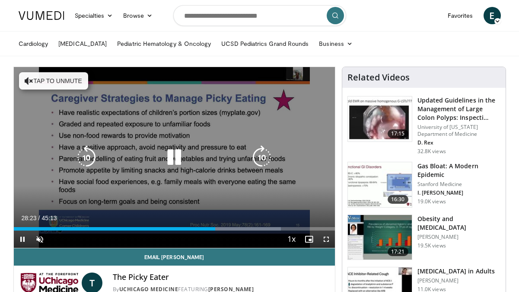 Image resolution: width=519 pixels, height=292 pixels. What do you see at coordinates (398, 134) in the screenshot?
I see `span: 17:15` at bounding box center [398, 134].